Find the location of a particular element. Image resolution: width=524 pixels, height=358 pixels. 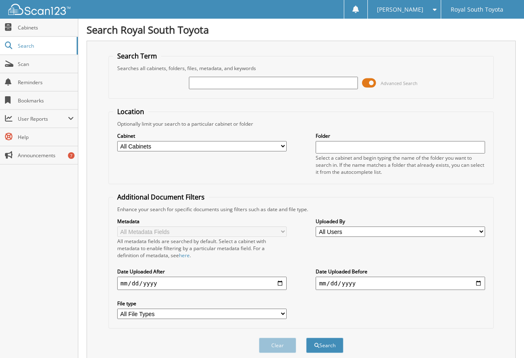

legend: Additional Document Filters is located at coordinates (161, 197).